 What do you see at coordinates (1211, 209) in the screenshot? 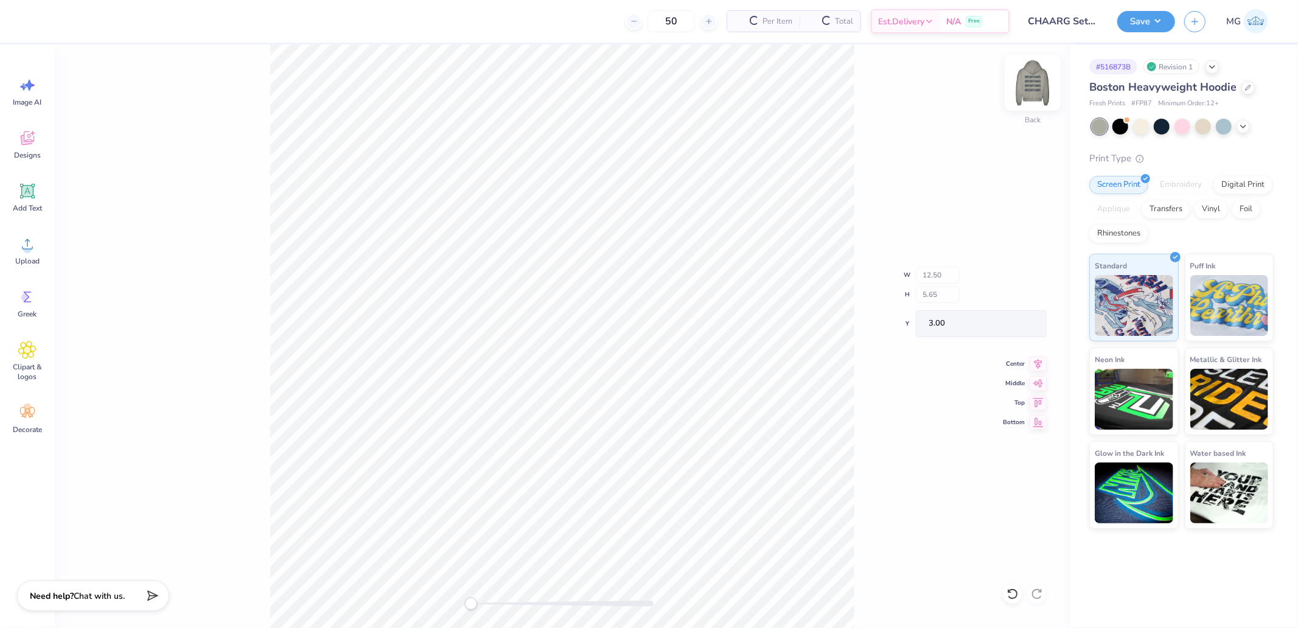
I see `div: Vinyl` at bounding box center [1211, 209].